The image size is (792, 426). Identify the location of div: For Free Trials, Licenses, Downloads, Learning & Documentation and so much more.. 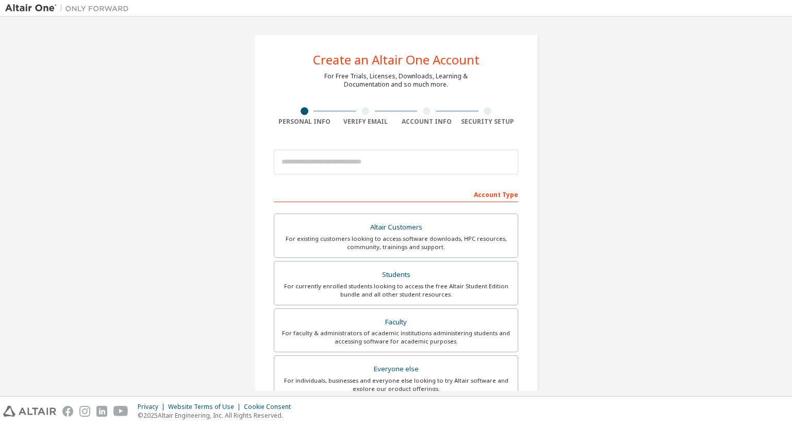
(396, 80).